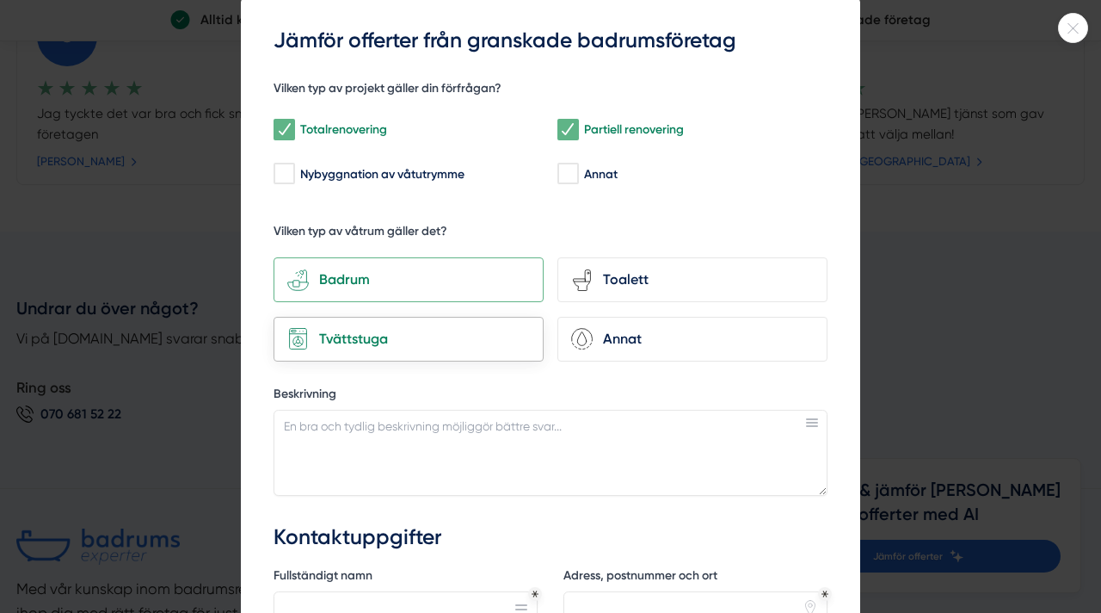 Image resolution: width=1101 pixels, height=613 pixels. Describe the element at coordinates (283, 174) in the screenshot. I see `input: Nybyggnation av våtutrymme` at that location.